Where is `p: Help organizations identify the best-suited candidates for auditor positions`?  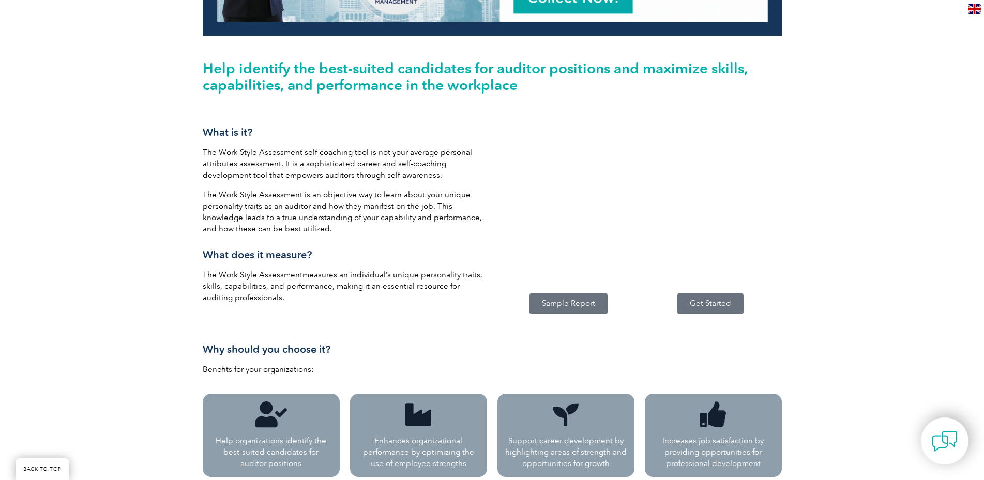 p: Help organizations identify the best-suited candidates for auditor positions is located at coordinates (271, 452).